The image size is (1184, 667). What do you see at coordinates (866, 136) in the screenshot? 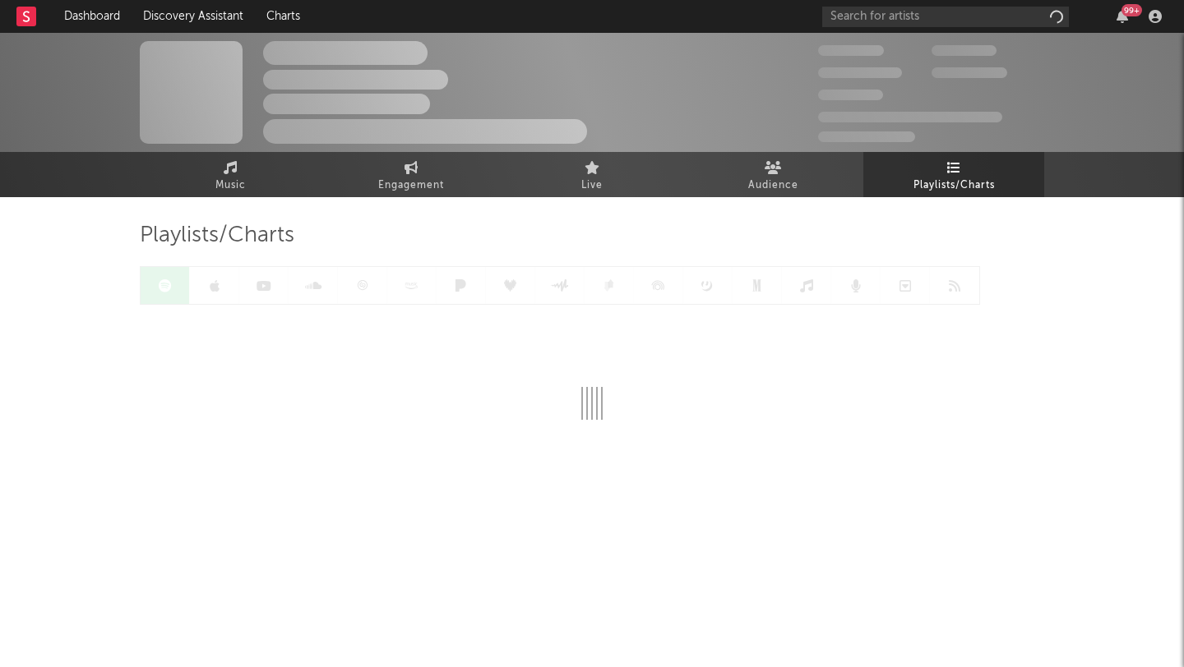
I see `span: Jump Score: 85.0` at bounding box center [866, 136].